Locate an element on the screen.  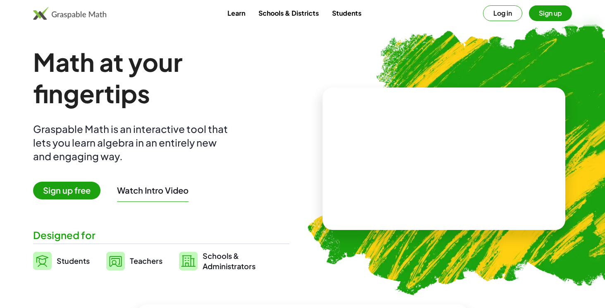
button: Log in is located at coordinates (502, 13).